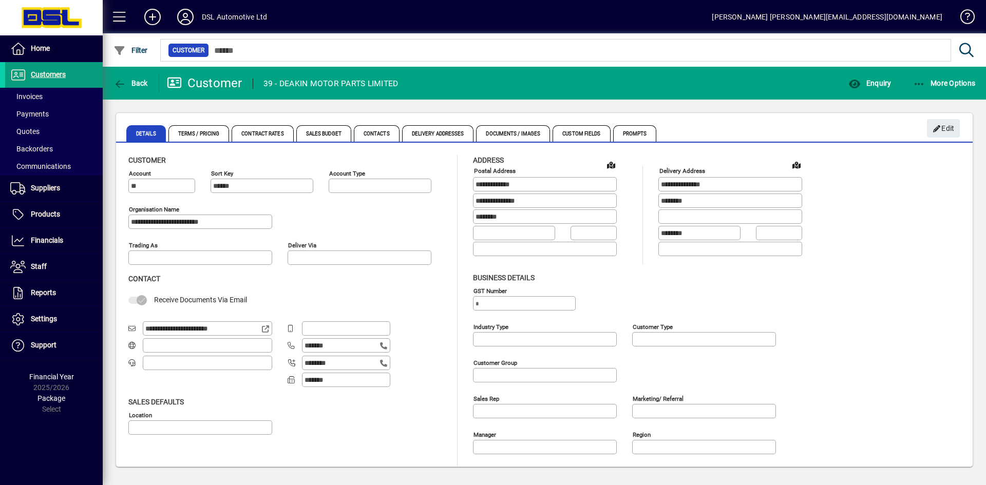 The image size is (986, 485). What do you see at coordinates (140, 174) in the screenshot?
I see `mat-label: Account` at bounding box center [140, 174].